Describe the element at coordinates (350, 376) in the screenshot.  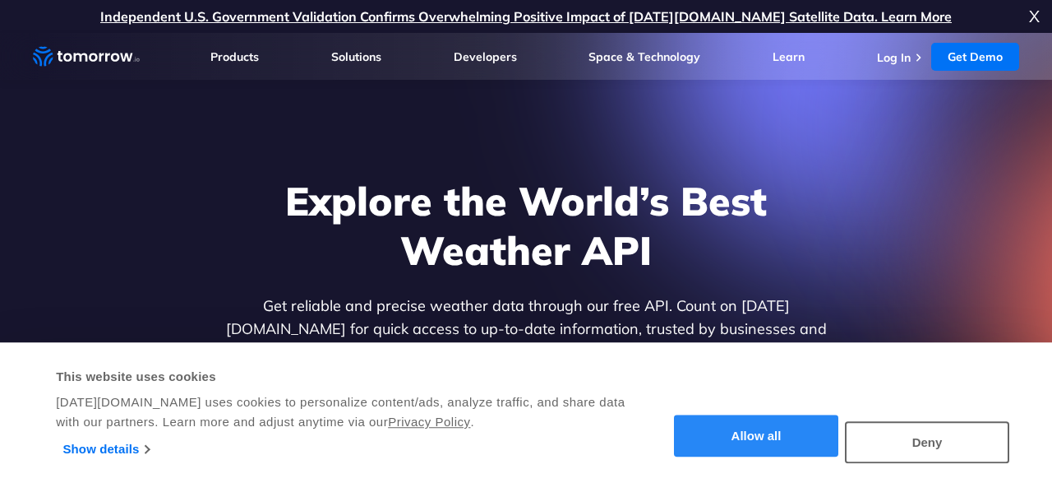
I see `div: This website uses cookies` at that location.